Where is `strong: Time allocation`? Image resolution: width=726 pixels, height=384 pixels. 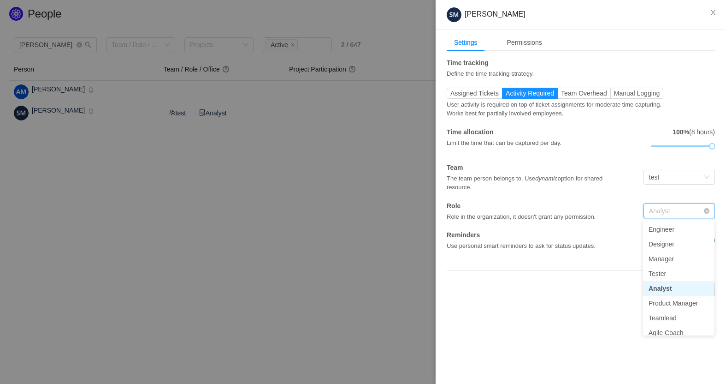 strong: Time allocation is located at coordinates (470, 132).